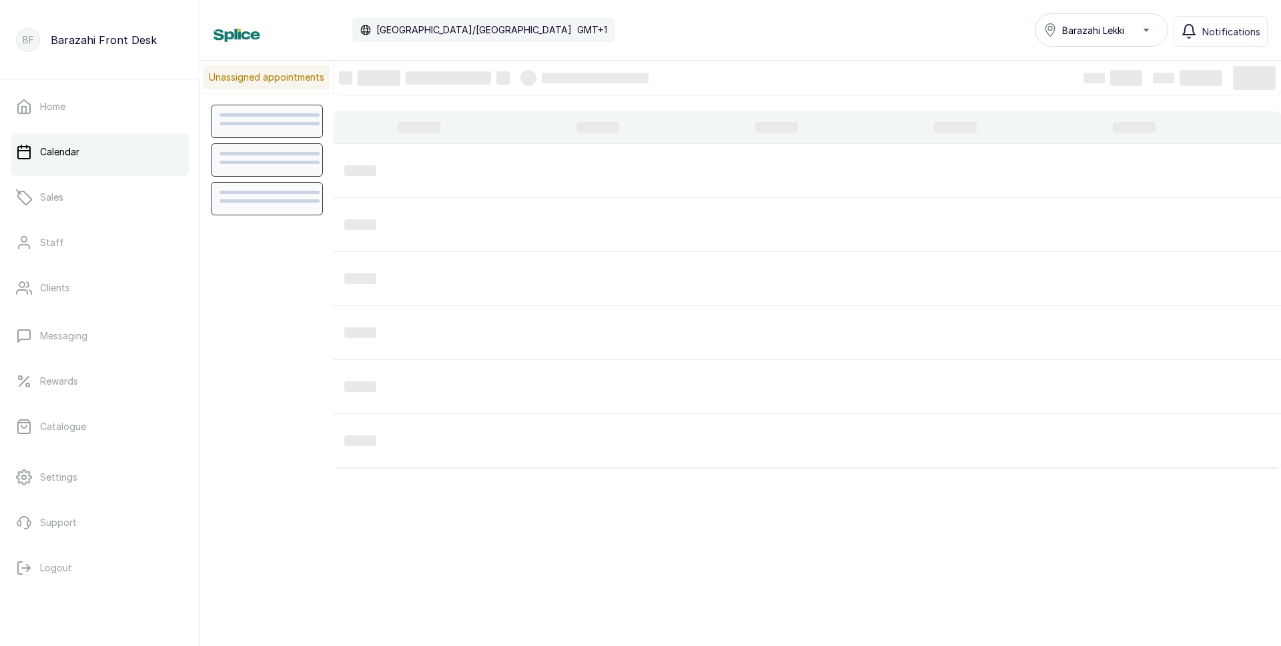 This screenshot has width=1281, height=646. What do you see at coordinates (1220, 31) in the screenshot?
I see `button: Notifications` at bounding box center [1220, 31].